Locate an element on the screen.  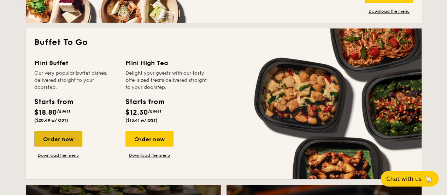
div: Mini High Tea is located at coordinates (167, 63).